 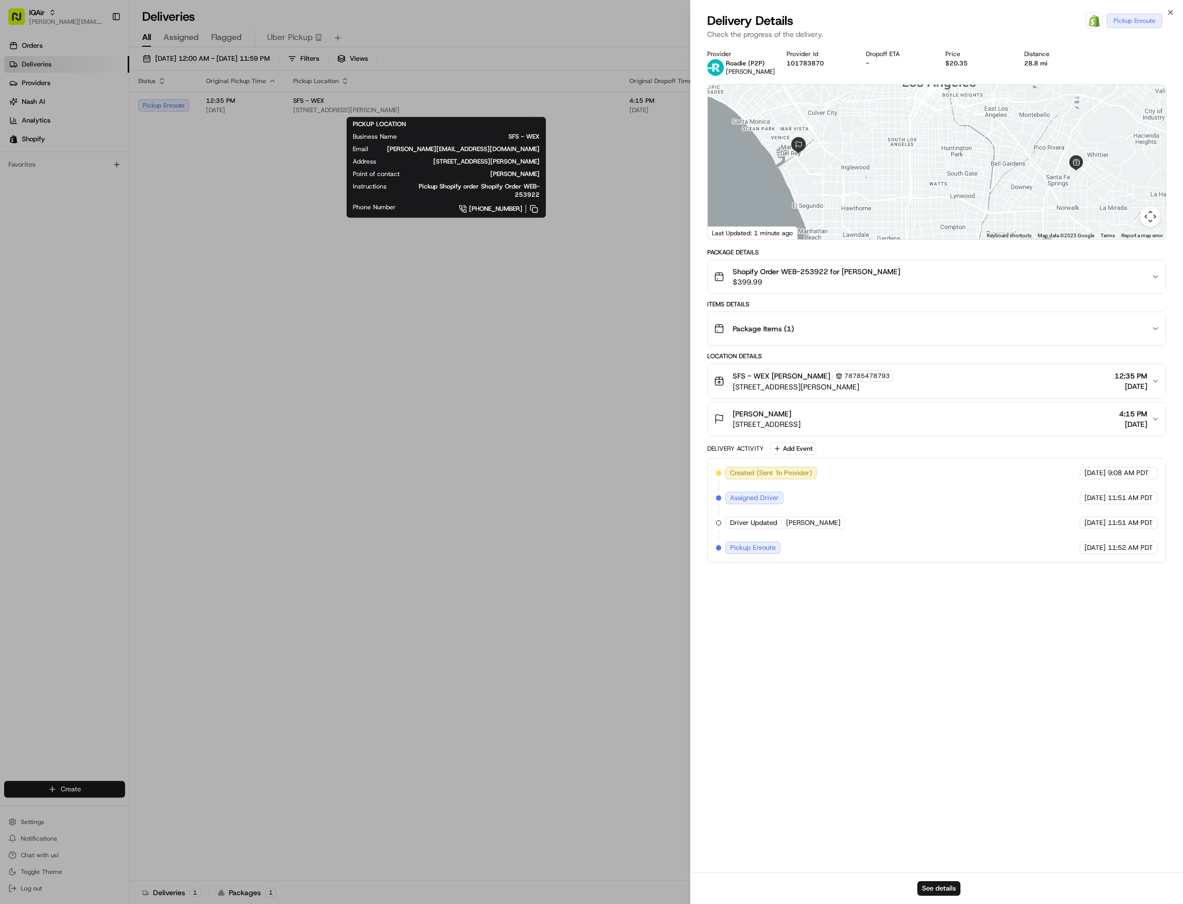 What do you see at coordinates (31, 109) in the screenshot?
I see `img: 9188753566659_6852d8bf1fb38e338040_72.png` at bounding box center [31, 109].